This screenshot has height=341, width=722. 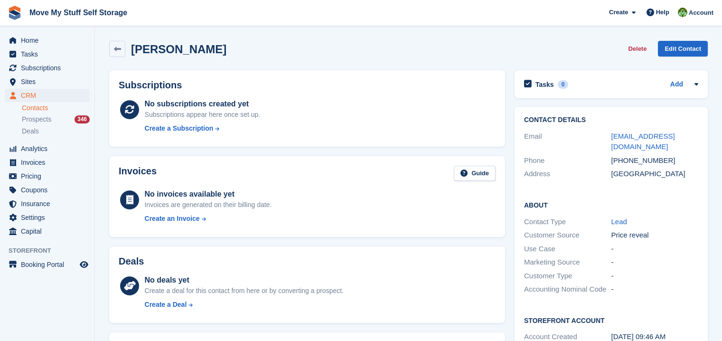 What do you see at coordinates (56, 119) in the screenshot?
I see `a: Prospects 346` at bounding box center [56, 119].